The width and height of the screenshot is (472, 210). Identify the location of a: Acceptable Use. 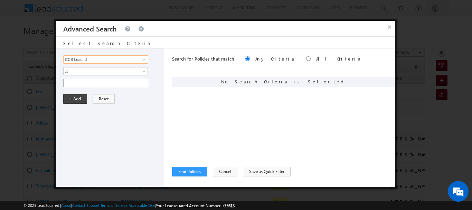
(142, 205).